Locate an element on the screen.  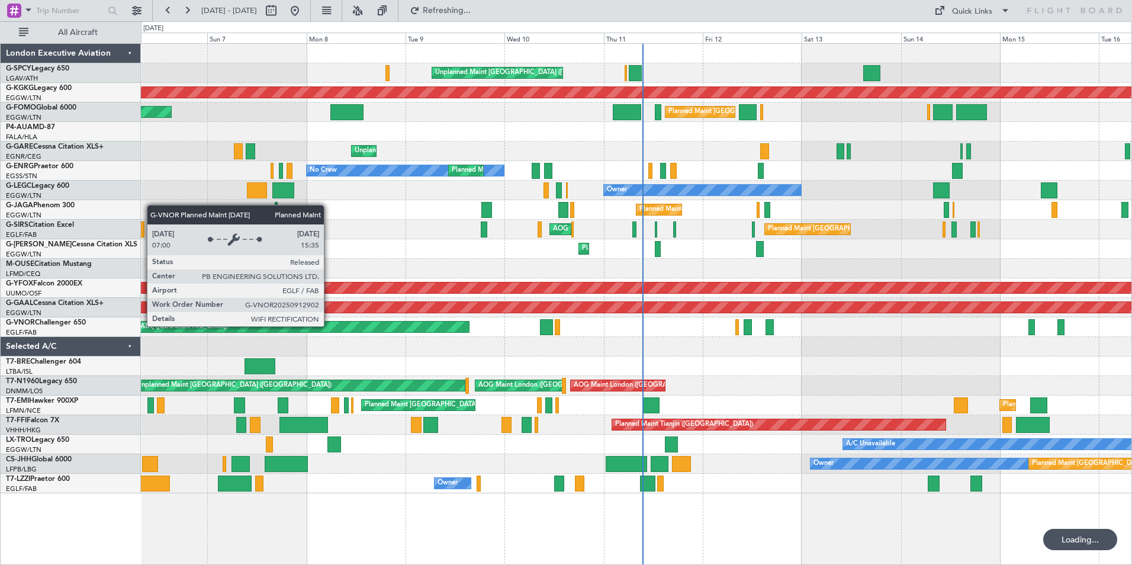
a: T7-FFIFalcon 7X is located at coordinates (33, 420).